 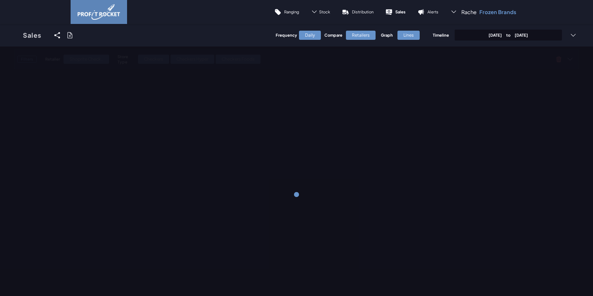 What do you see at coordinates (287, 12) in the screenshot?
I see `a: Ranging` at bounding box center [287, 12].